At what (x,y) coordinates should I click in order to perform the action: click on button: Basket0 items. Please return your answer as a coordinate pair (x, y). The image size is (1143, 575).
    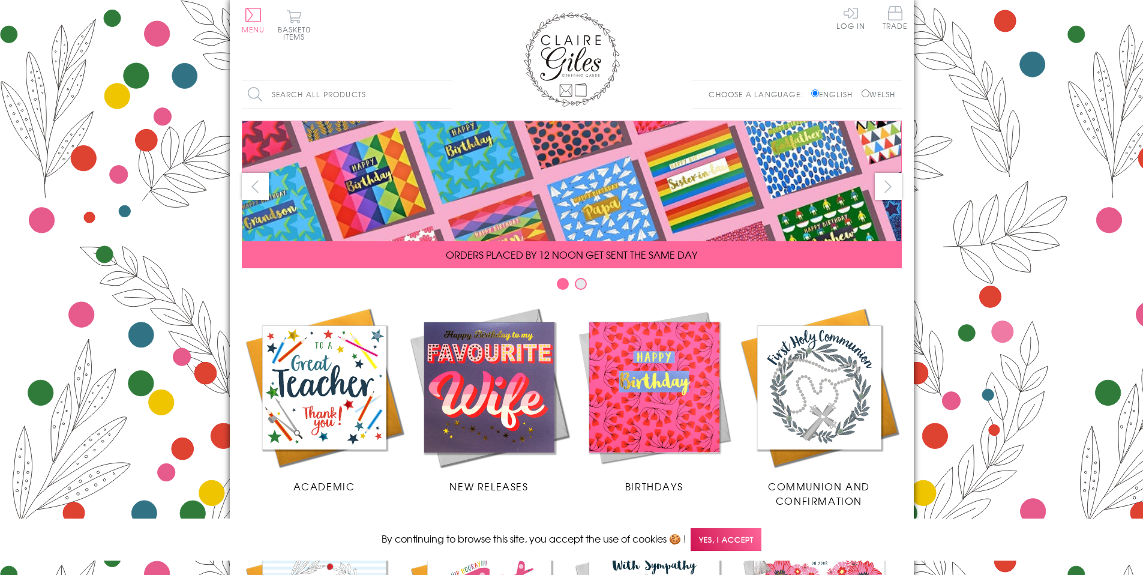
    Looking at the image, I should click on (294, 25).